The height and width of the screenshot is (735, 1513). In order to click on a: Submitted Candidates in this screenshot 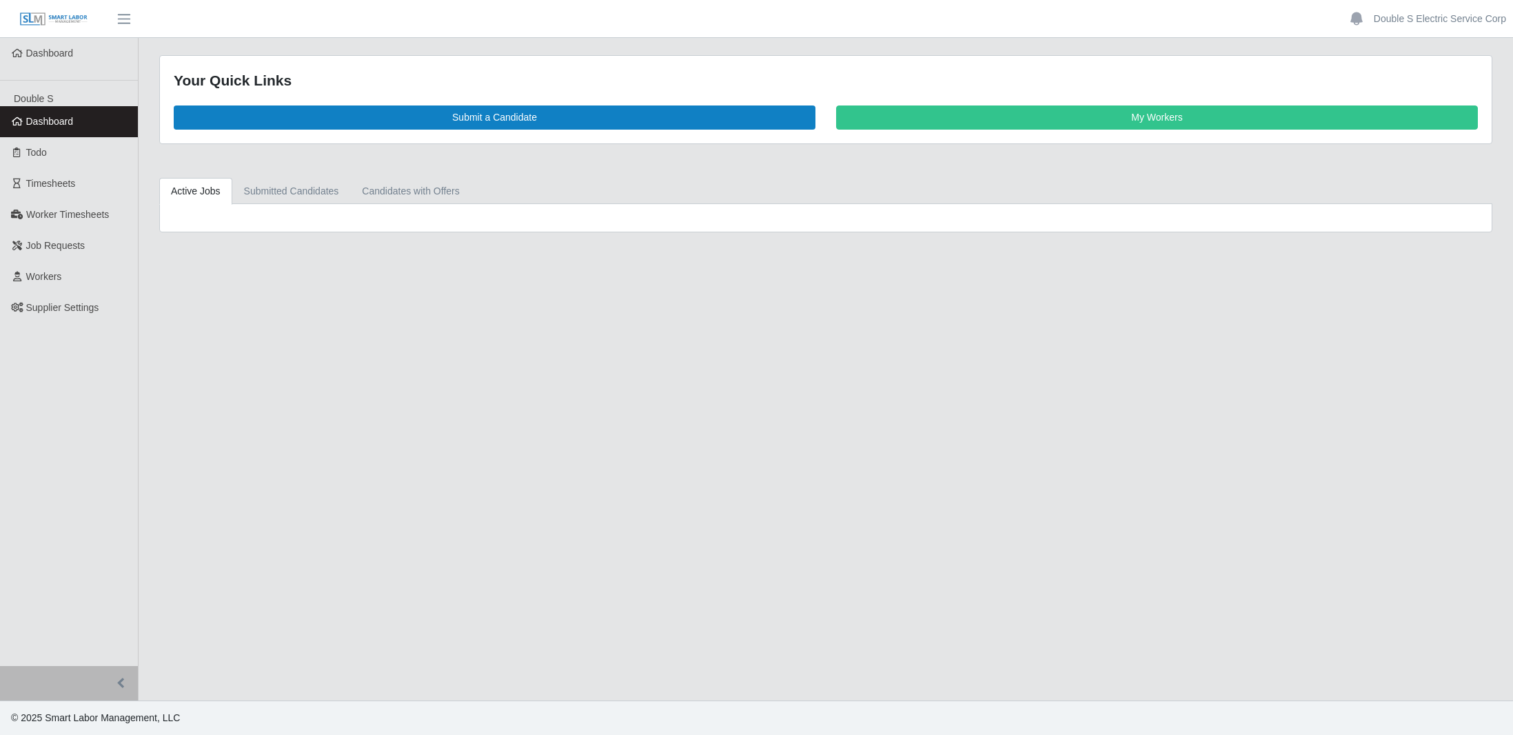, I will do `click(292, 191)`.